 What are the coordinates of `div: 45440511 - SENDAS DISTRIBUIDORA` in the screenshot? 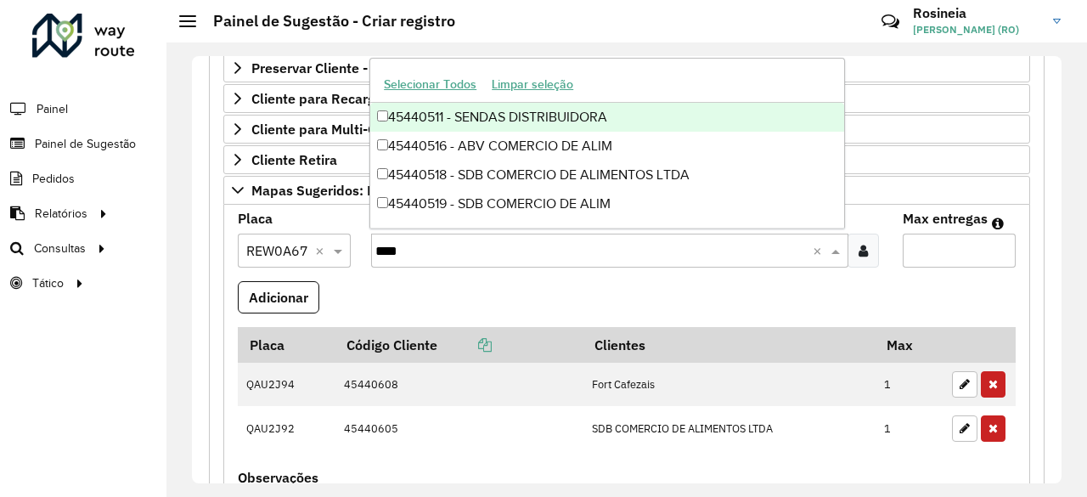 It's located at (607, 117).